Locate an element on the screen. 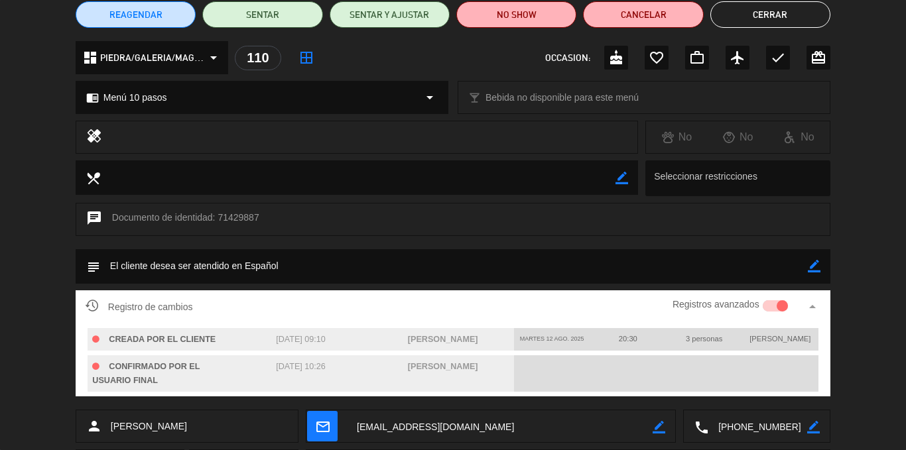  i: cake is located at coordinates (616, 58).